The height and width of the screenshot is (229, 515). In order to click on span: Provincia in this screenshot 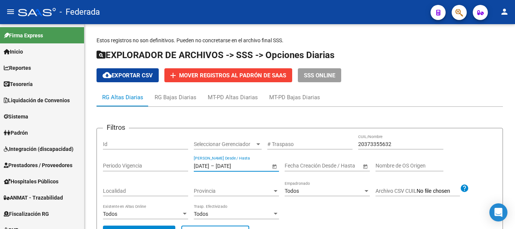, I will do `click(233, 191)`.